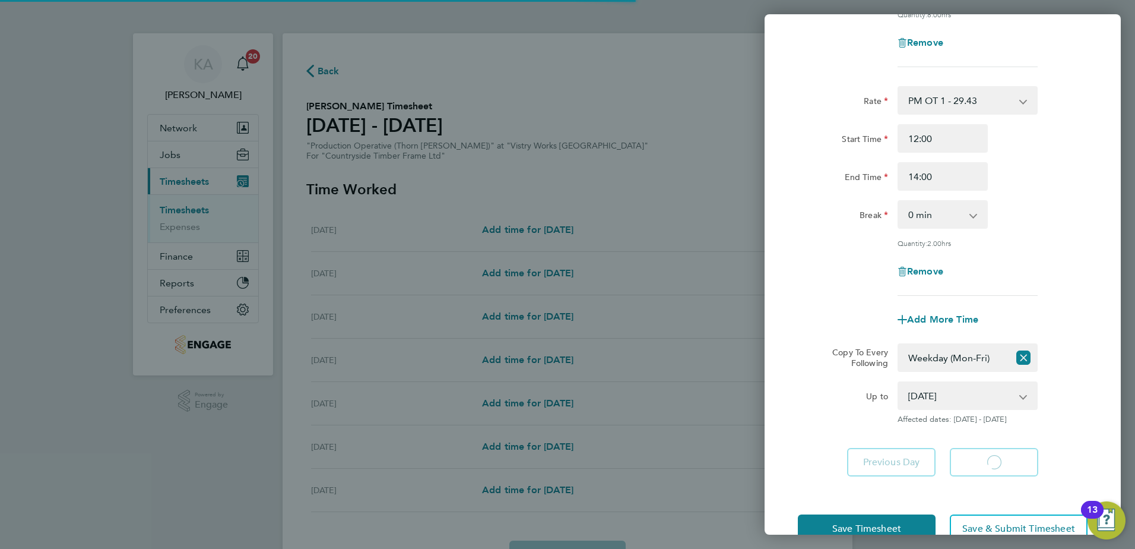  What do you see at coordinates (1019, 528) in the screenshot?
I see `span: Save & Submit Timesheet` at bounding box center [1019, 528].